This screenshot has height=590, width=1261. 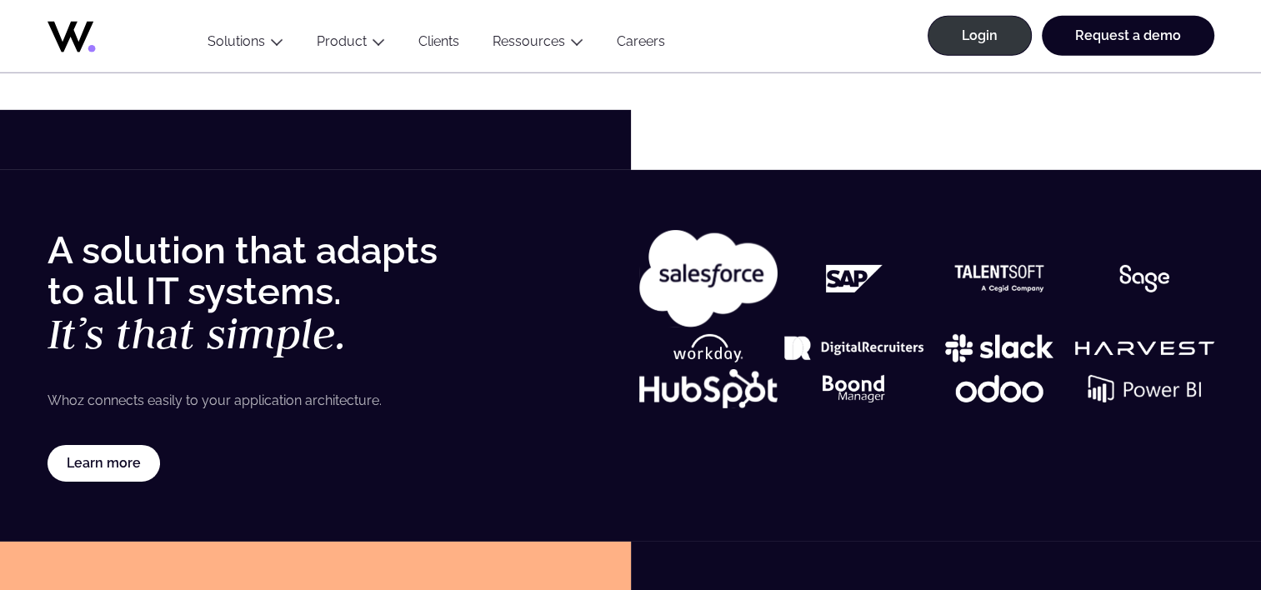 I want to click on button: Solutions, so click(x=245, y=44).